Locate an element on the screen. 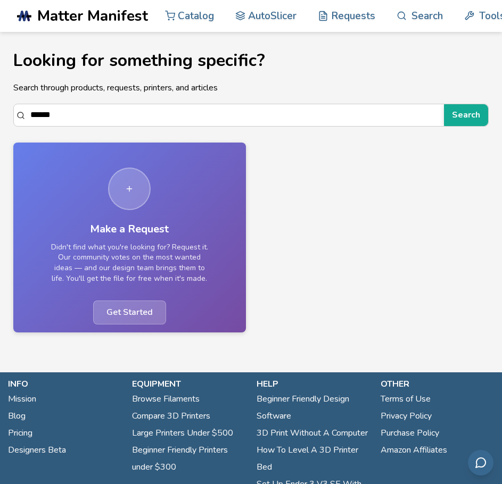  span: Get Started is located at coordinates (129, 313).